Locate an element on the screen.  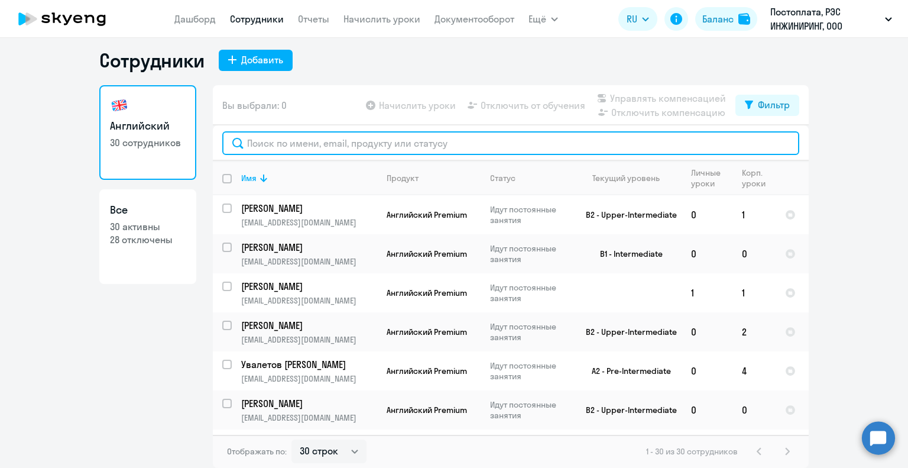
h3: Все is located at coordinates (148, 210).